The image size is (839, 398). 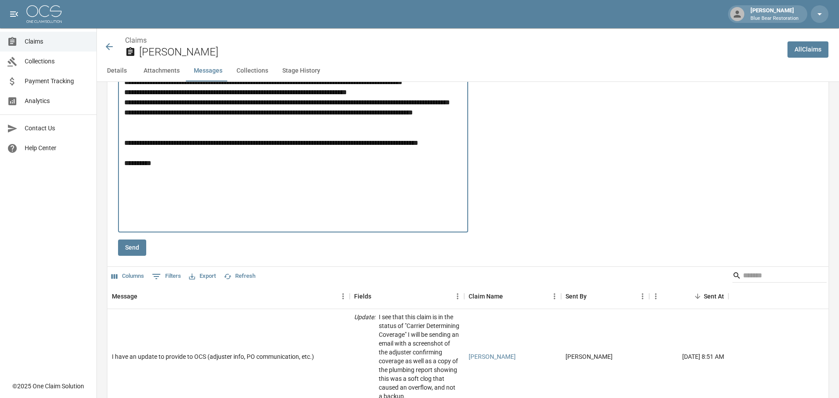 What do you see at coordinates (589, 357) in the screenshot?
I see `div: Kyle Ortiz` at bounding box center [589, 357].